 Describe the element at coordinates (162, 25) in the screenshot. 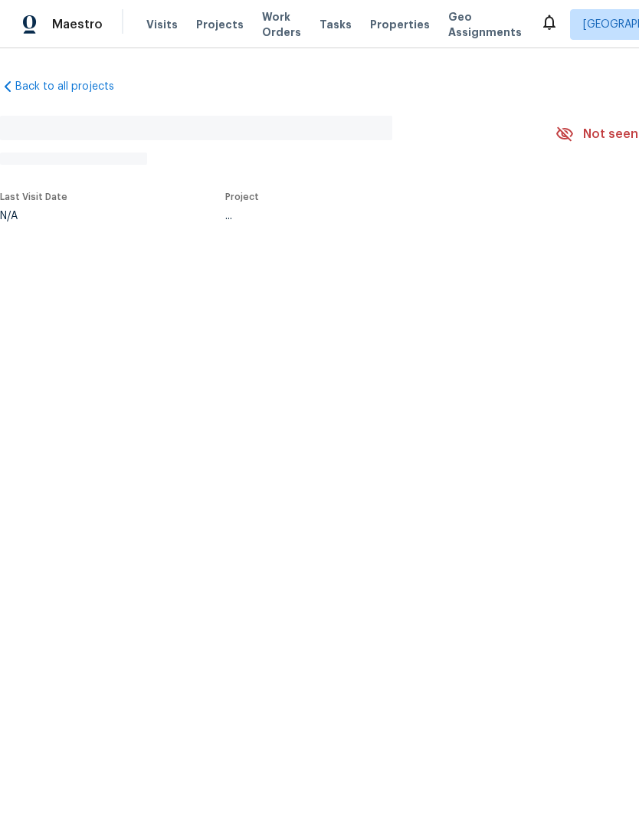

I see `span: Visits` at that location.